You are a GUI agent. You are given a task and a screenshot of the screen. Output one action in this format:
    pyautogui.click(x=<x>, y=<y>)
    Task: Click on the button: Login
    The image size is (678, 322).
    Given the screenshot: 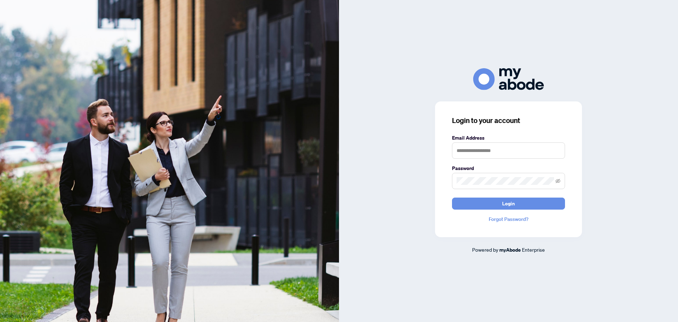 What is the action you would take?
    pyautogui.click(x=509, y=203)
    